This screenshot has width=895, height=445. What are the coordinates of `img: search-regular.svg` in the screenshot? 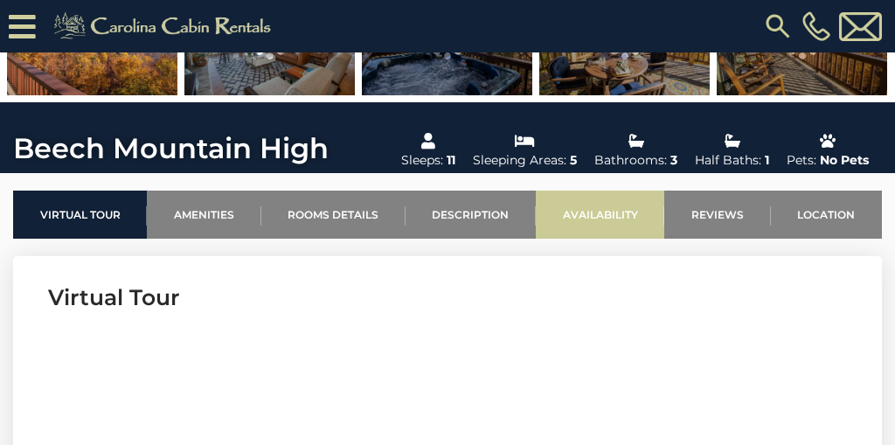 It's located at (778, 26).